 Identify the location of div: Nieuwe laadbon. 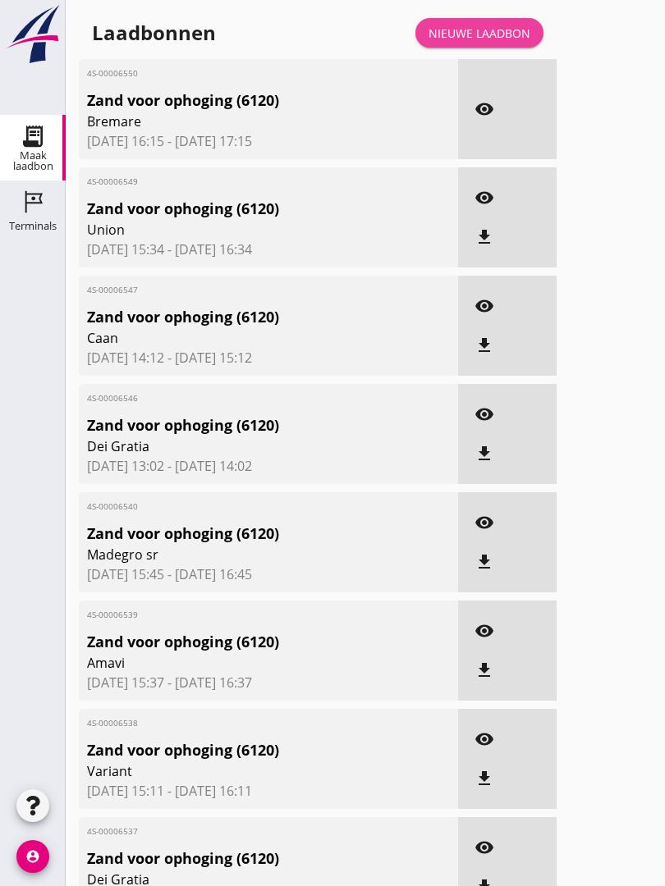
(479, 33).